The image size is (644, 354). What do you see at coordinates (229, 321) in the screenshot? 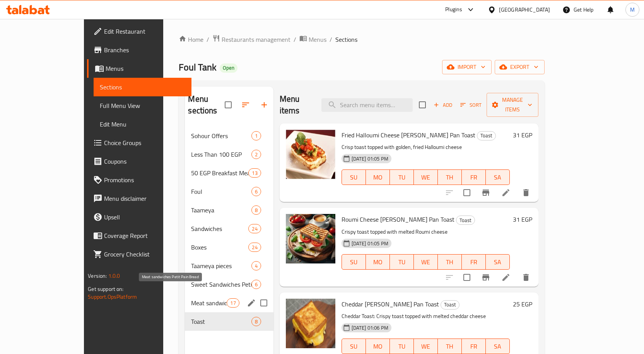
I see `div: Toast8` at bounding box center [229, 321].